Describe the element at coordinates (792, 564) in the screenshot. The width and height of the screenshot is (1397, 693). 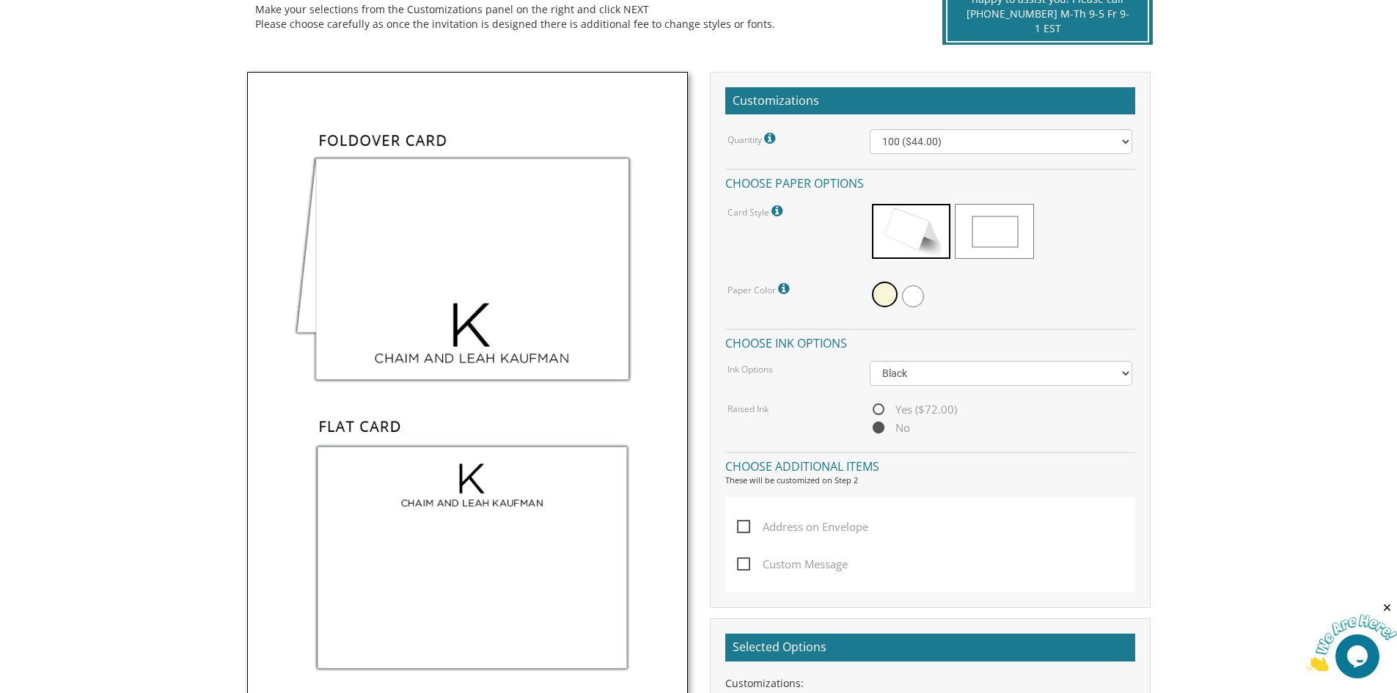
I see `span: Custom Message` at that location.